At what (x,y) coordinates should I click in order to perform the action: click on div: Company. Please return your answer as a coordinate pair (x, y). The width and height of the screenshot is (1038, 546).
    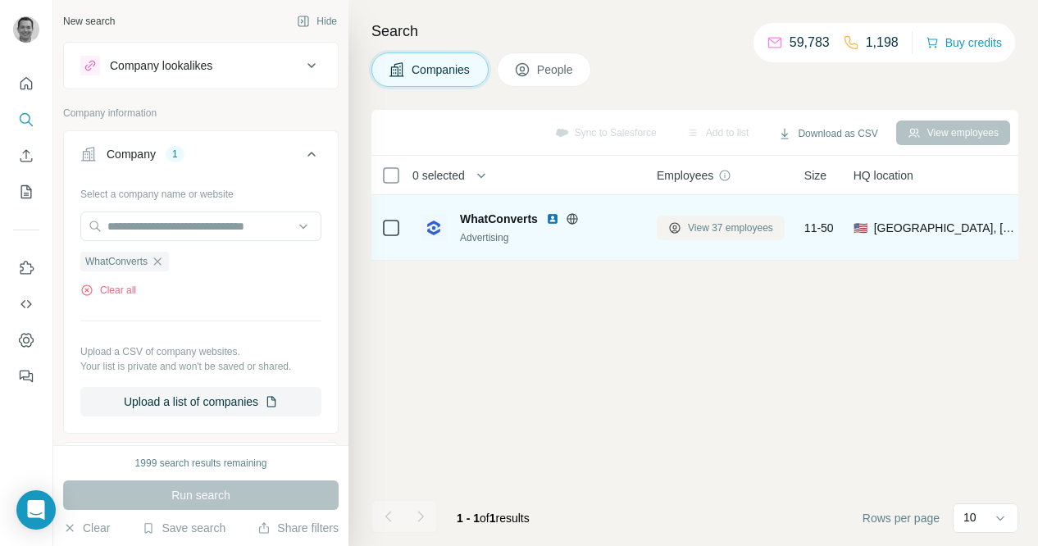
    Looking at the image, I should click on (131, 154).